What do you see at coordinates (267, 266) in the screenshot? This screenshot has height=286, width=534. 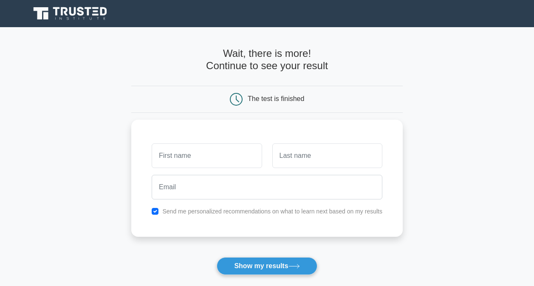 I see `button: Show my results` at bounding box center [267, 266].